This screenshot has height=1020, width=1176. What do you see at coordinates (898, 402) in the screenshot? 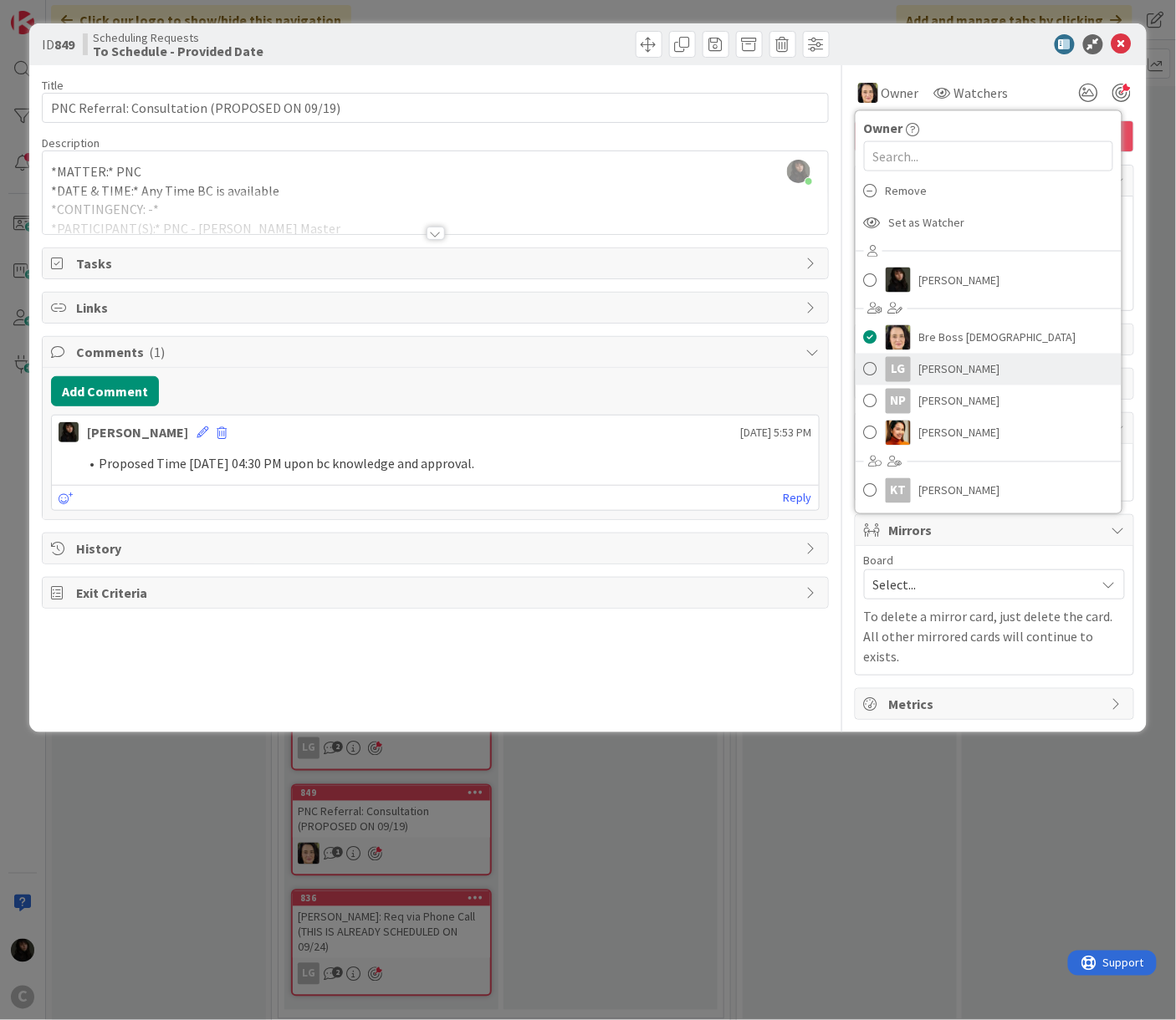
I see `div: NP` at bounding box center [898, 402].